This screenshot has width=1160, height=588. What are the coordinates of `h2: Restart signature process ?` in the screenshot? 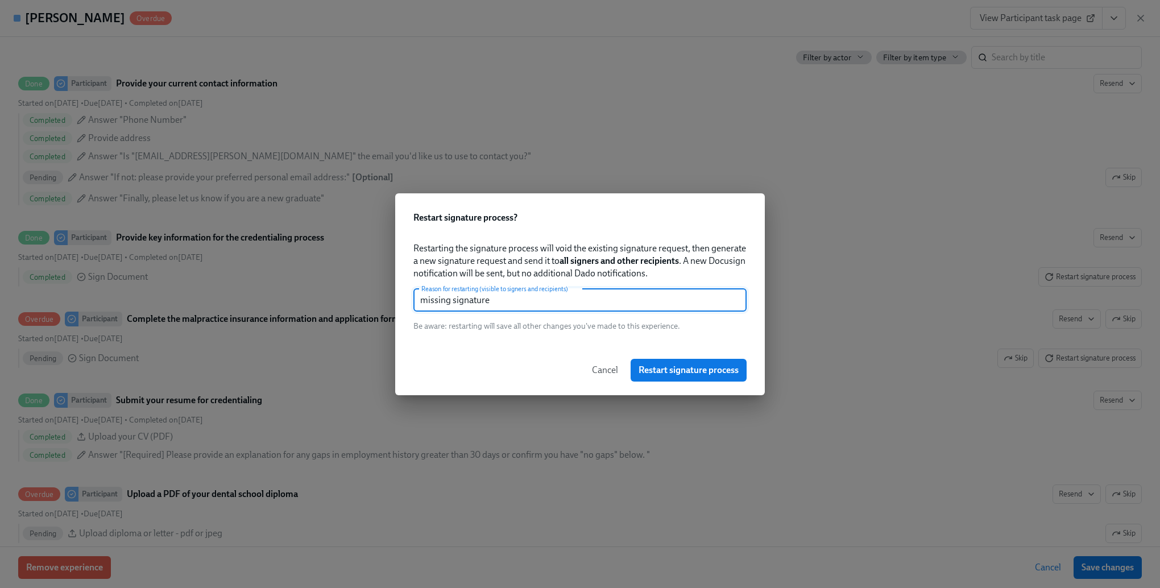 It's located at (580, 218).